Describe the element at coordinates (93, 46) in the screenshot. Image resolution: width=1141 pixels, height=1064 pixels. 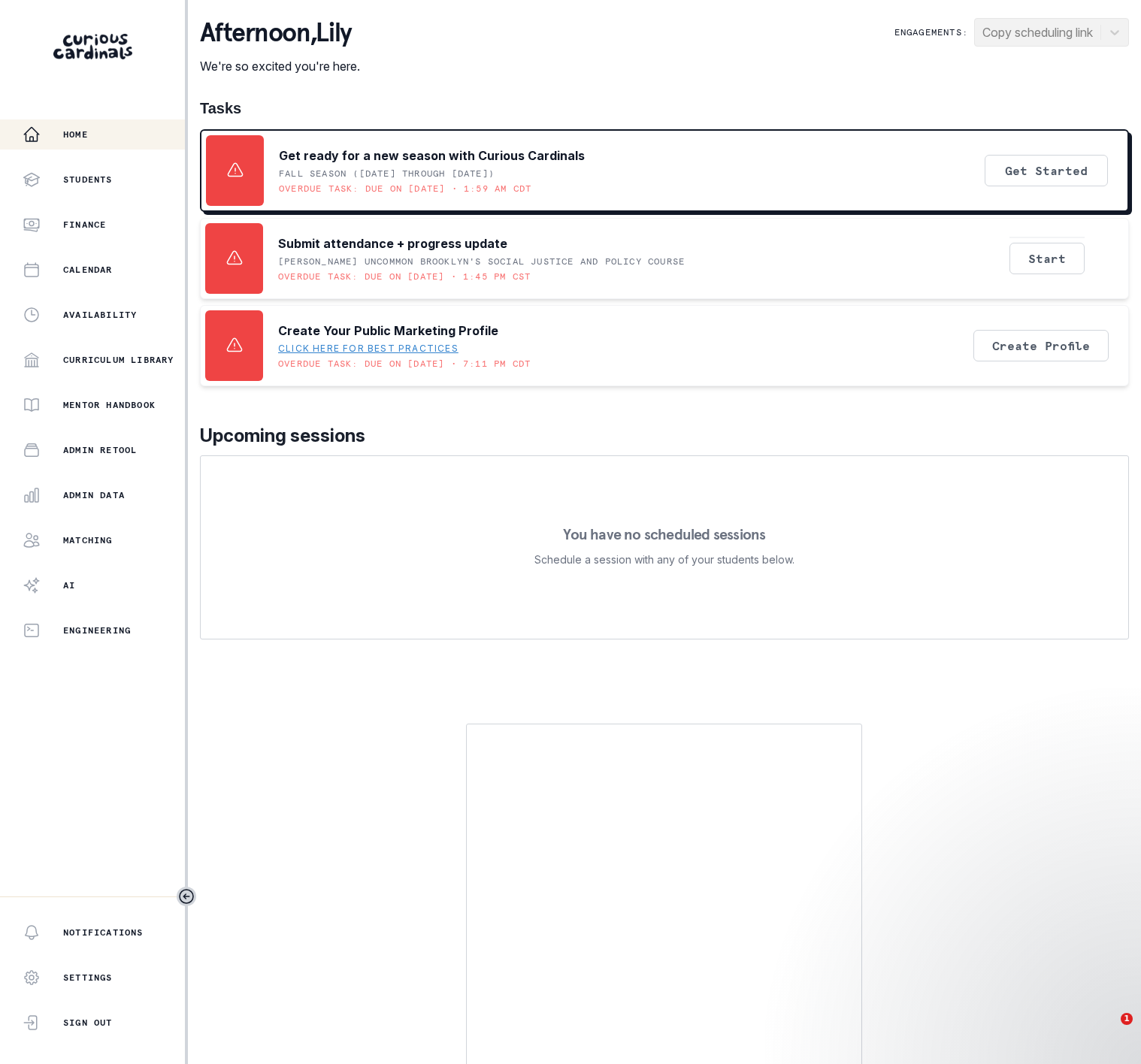
I see `img: Curious Cardinals Logo` at that location.